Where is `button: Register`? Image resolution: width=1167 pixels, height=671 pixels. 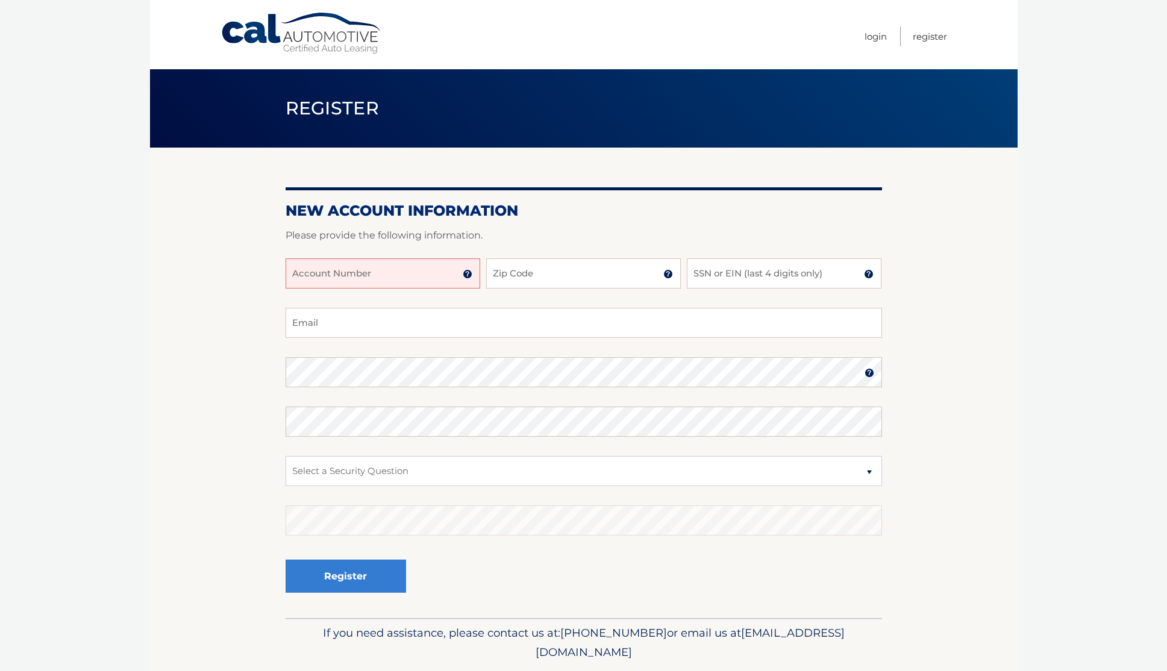 button: Register is located at coordinates (346, 576).